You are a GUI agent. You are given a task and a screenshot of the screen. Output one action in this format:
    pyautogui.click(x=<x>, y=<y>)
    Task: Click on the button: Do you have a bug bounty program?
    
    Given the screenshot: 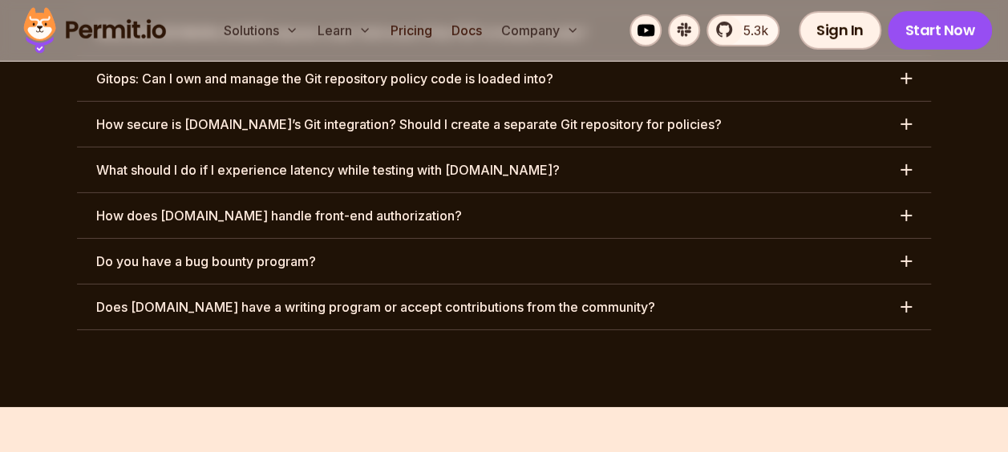 What is the action you would take?
    pyautogui.click(x=504, y=261)
    